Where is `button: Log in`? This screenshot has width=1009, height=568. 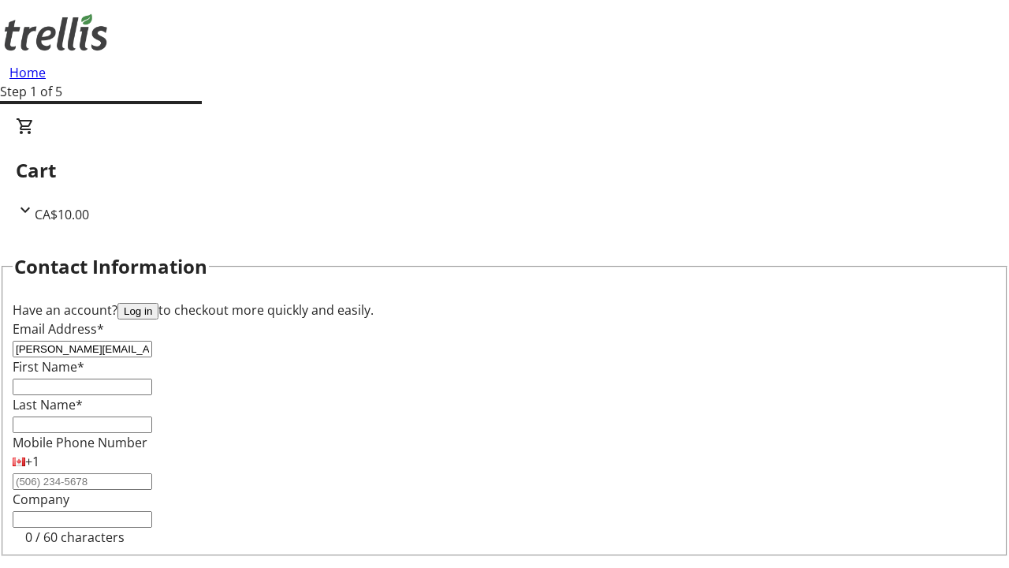 button: Log in is located at coordinates (138, 311).